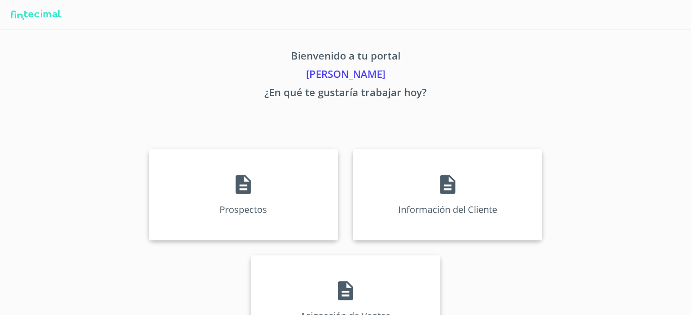  Describe the element at coordinates (243, 209) in the screenshot. I see `p: Prospectos` at that location.